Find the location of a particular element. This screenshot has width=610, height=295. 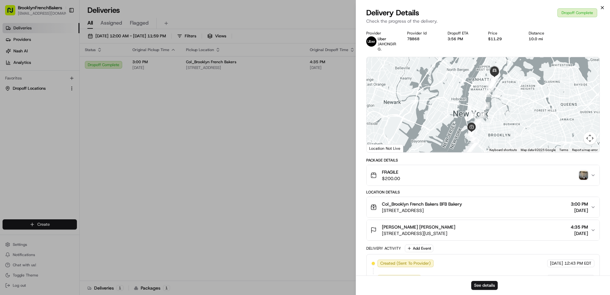

div: 21 is located at coordinates (478, 121).